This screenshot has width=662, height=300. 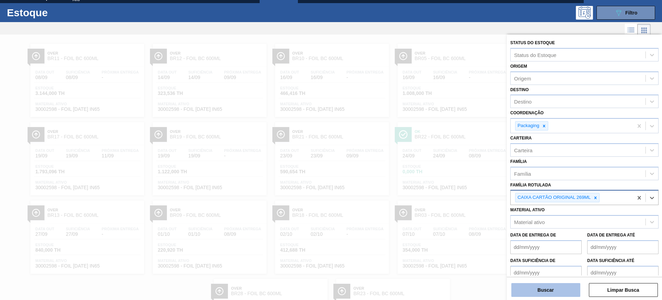 What do you see at coordinates (58, 12) in the screenshot?
I see `h1: Estoque` at bounding box center [58, 12].